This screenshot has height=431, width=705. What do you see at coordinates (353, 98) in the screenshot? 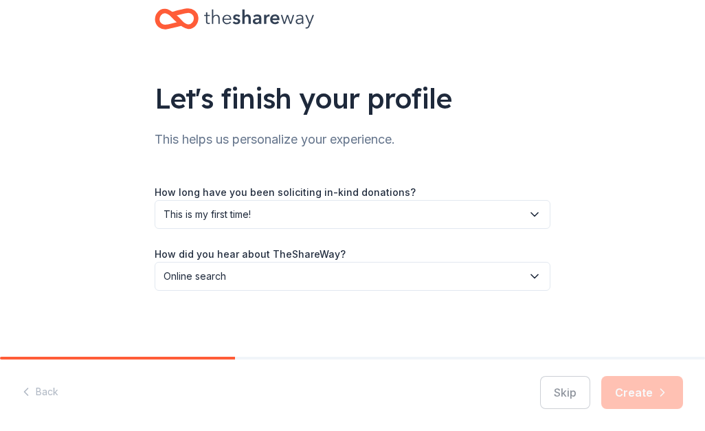
I see `div: Let's finish your profile` at bounding box center [353, 98].